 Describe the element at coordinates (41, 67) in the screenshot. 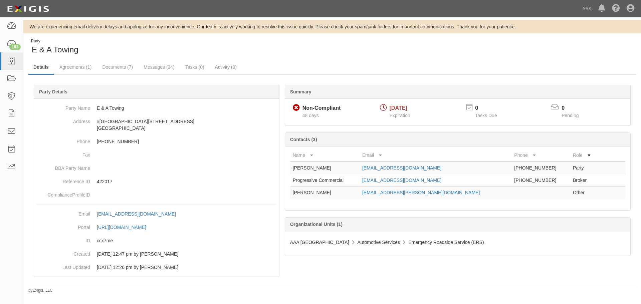

I see `a: Details` at that location.